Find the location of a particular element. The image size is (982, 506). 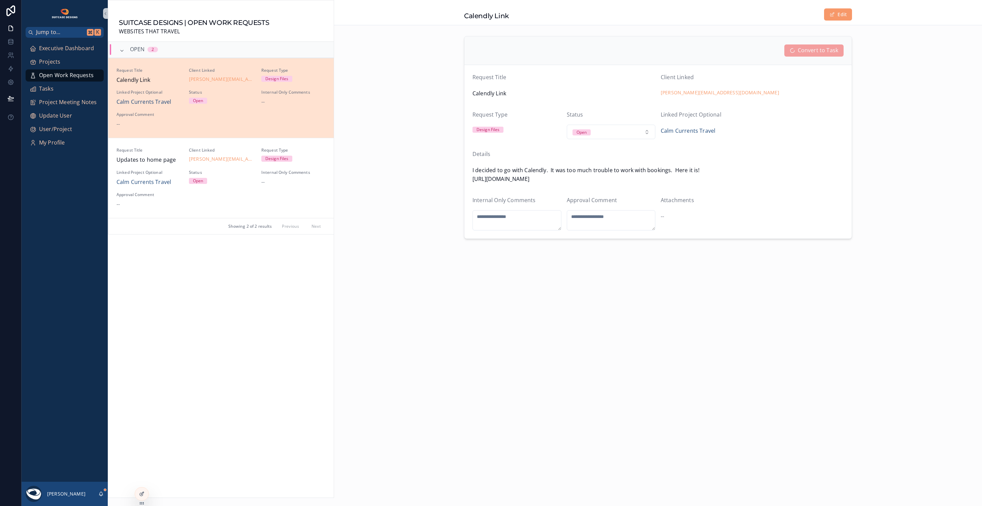

span: Tasks is located at coordinates (46, 89).